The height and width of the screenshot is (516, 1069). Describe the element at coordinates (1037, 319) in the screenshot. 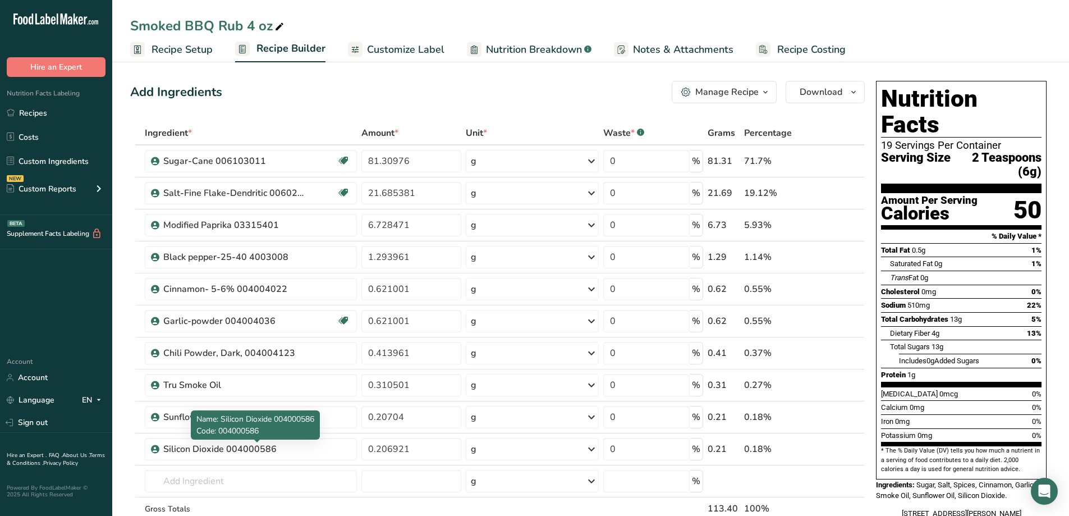

I see `span: 5%` at that location.